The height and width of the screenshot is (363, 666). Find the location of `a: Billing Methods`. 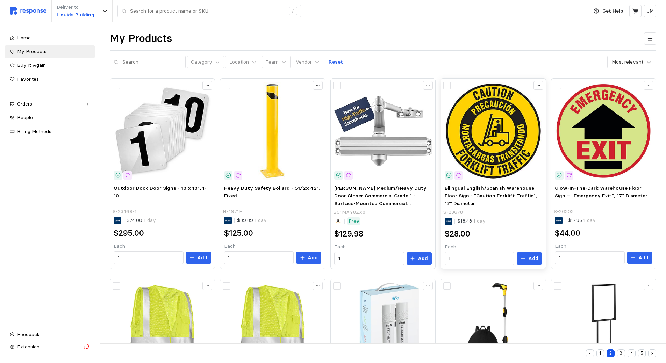

a: Billing Methods is located at coordinates (50, 132).